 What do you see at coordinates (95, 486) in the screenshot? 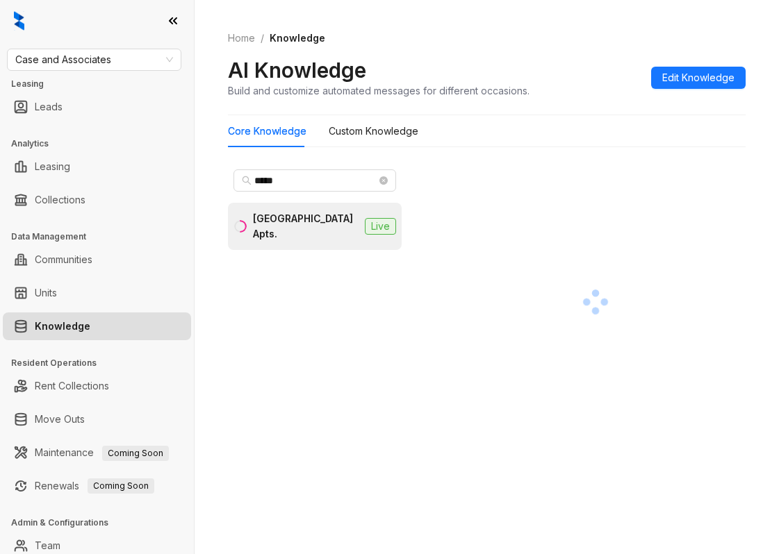
I see `a: RenewalsComing Soon` at bounding box center [95, 486].